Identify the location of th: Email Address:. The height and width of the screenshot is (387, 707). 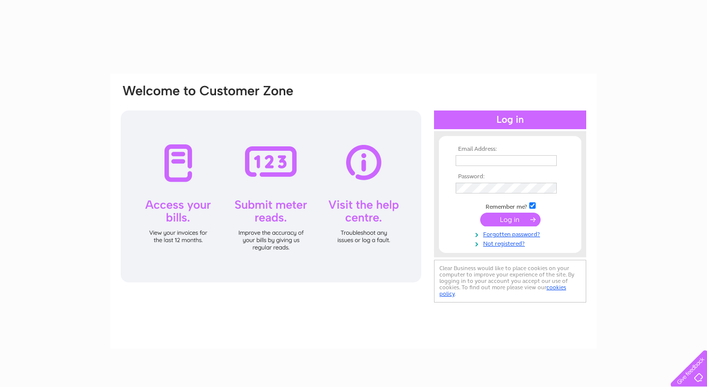
(510, 149).